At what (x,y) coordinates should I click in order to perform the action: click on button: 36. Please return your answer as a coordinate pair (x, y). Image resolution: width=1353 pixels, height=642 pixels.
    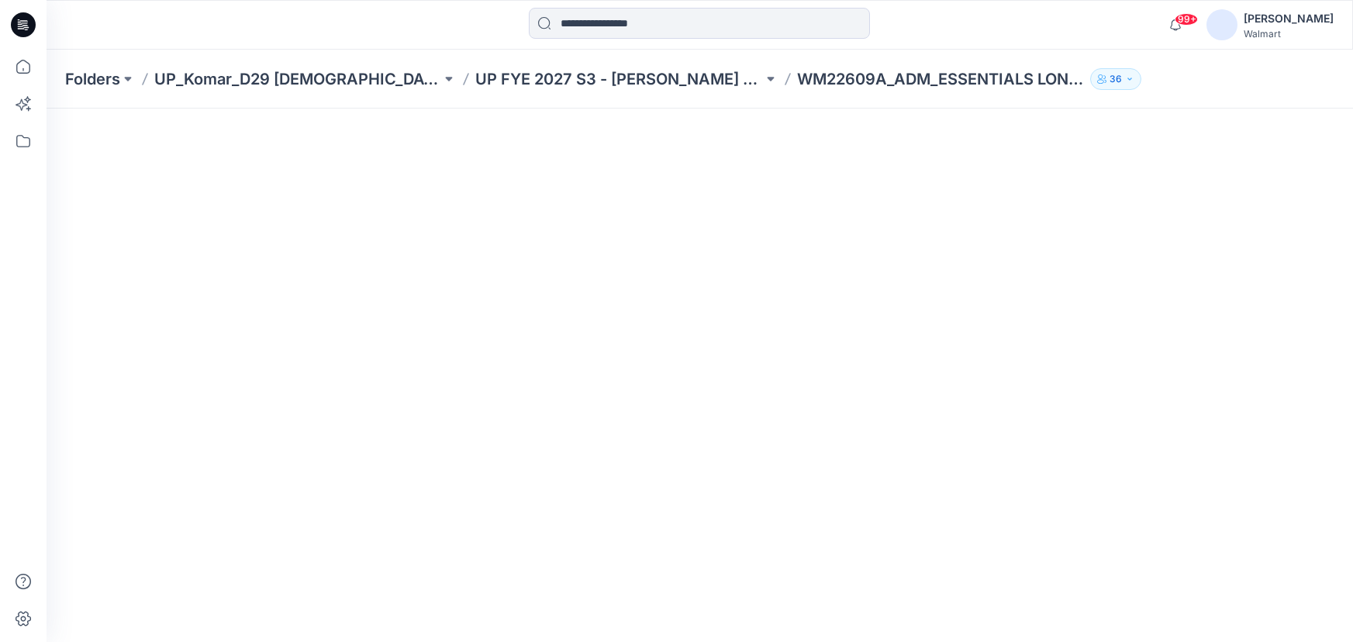
    Looking at the image, I should click on (1116, 79).